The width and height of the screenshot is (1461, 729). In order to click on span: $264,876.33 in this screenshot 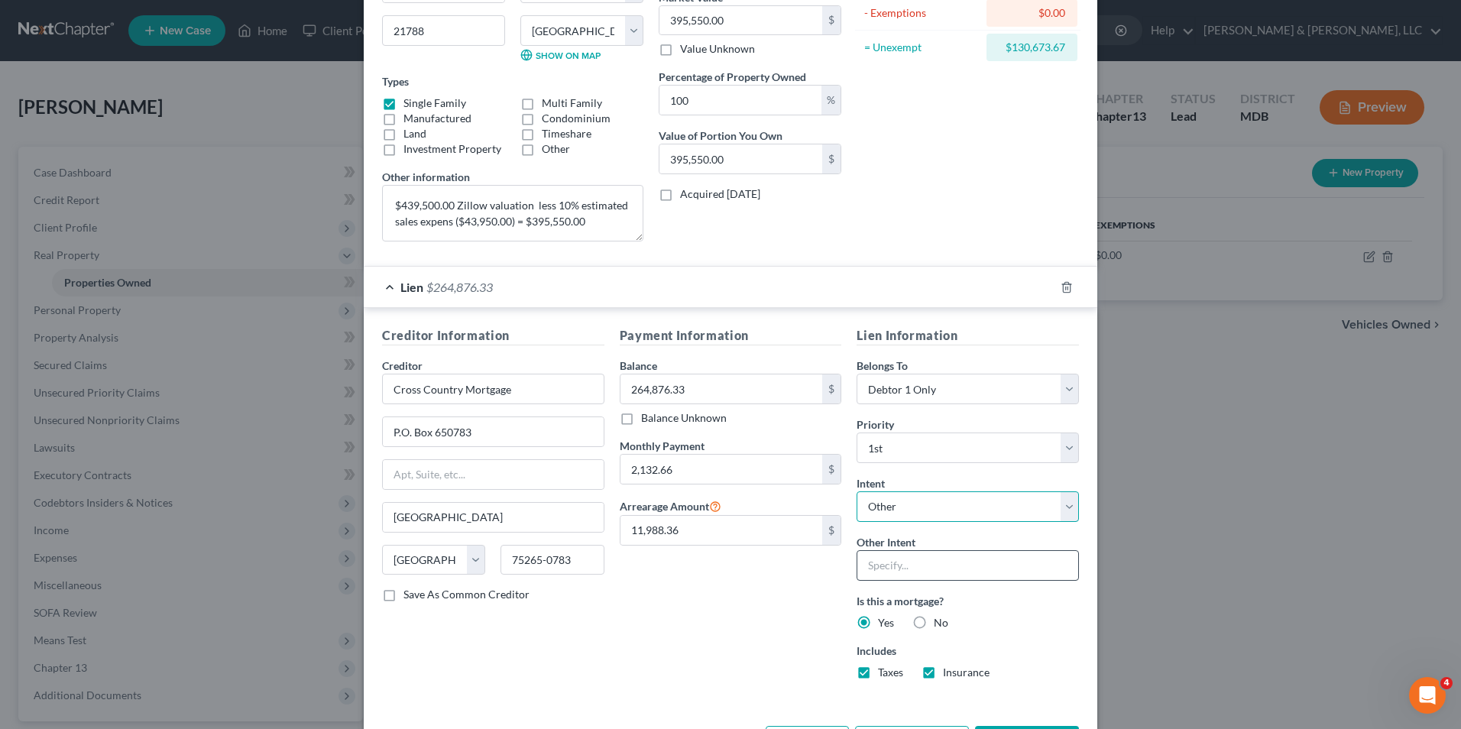, I will do `click(459, 286)`.